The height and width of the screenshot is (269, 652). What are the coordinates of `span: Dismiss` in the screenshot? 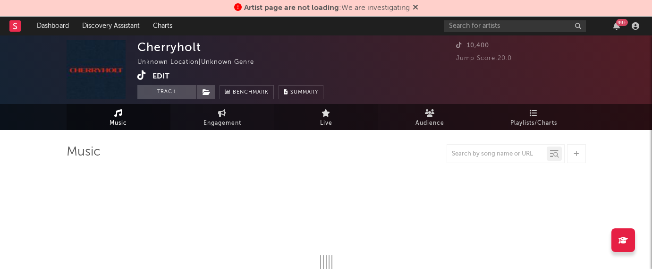 It's located at (415, 8).